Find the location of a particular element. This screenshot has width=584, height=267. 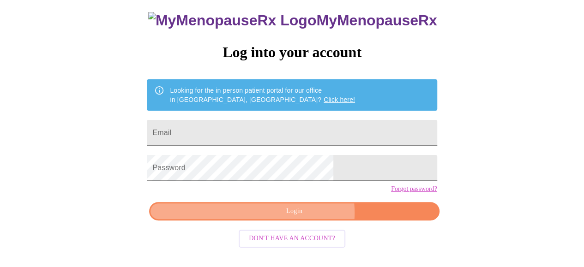

h3: Log into your account is located at coordinates (292, 52).